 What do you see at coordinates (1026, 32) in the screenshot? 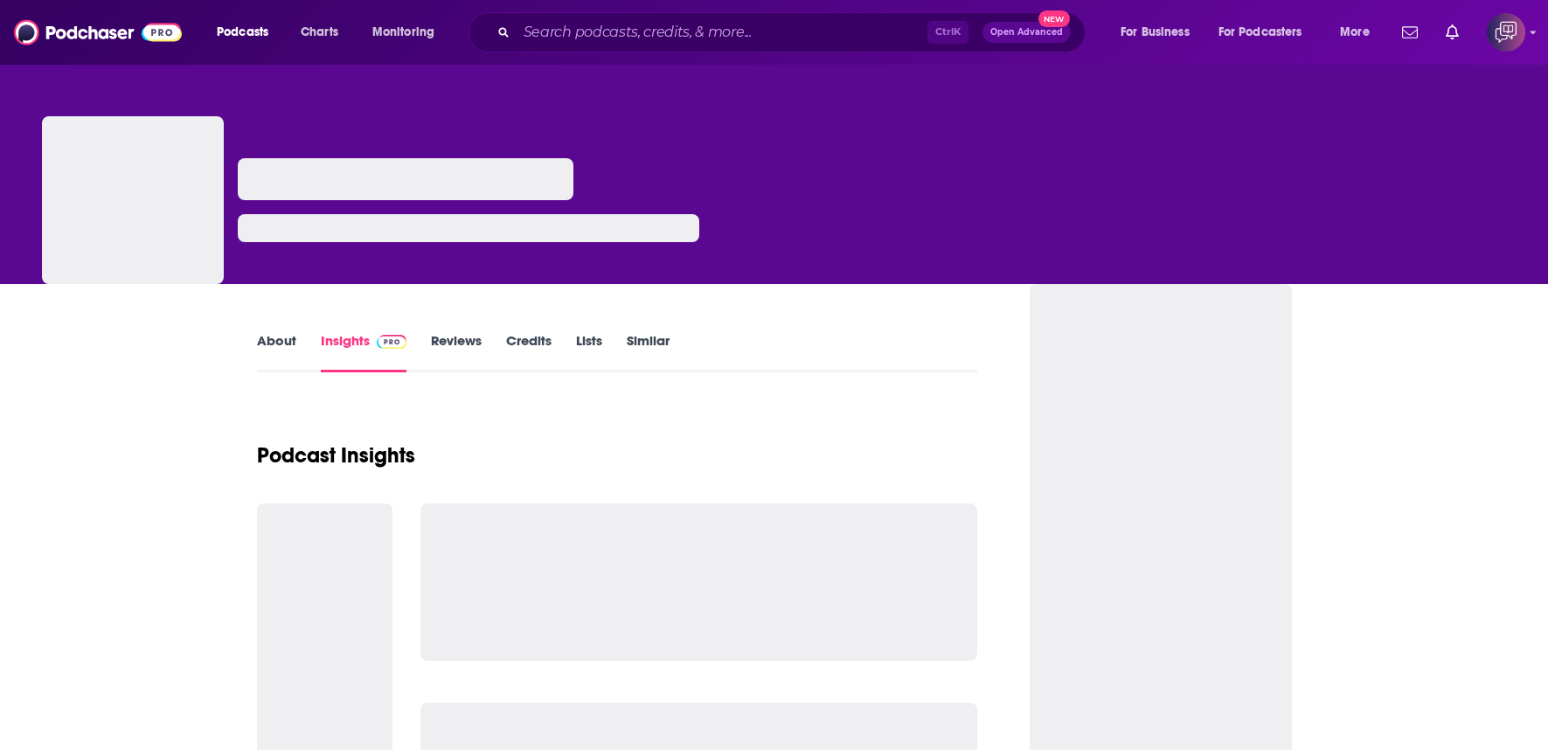
I see `button: Open AdvancedNew` at bounding box center [1026, 32].